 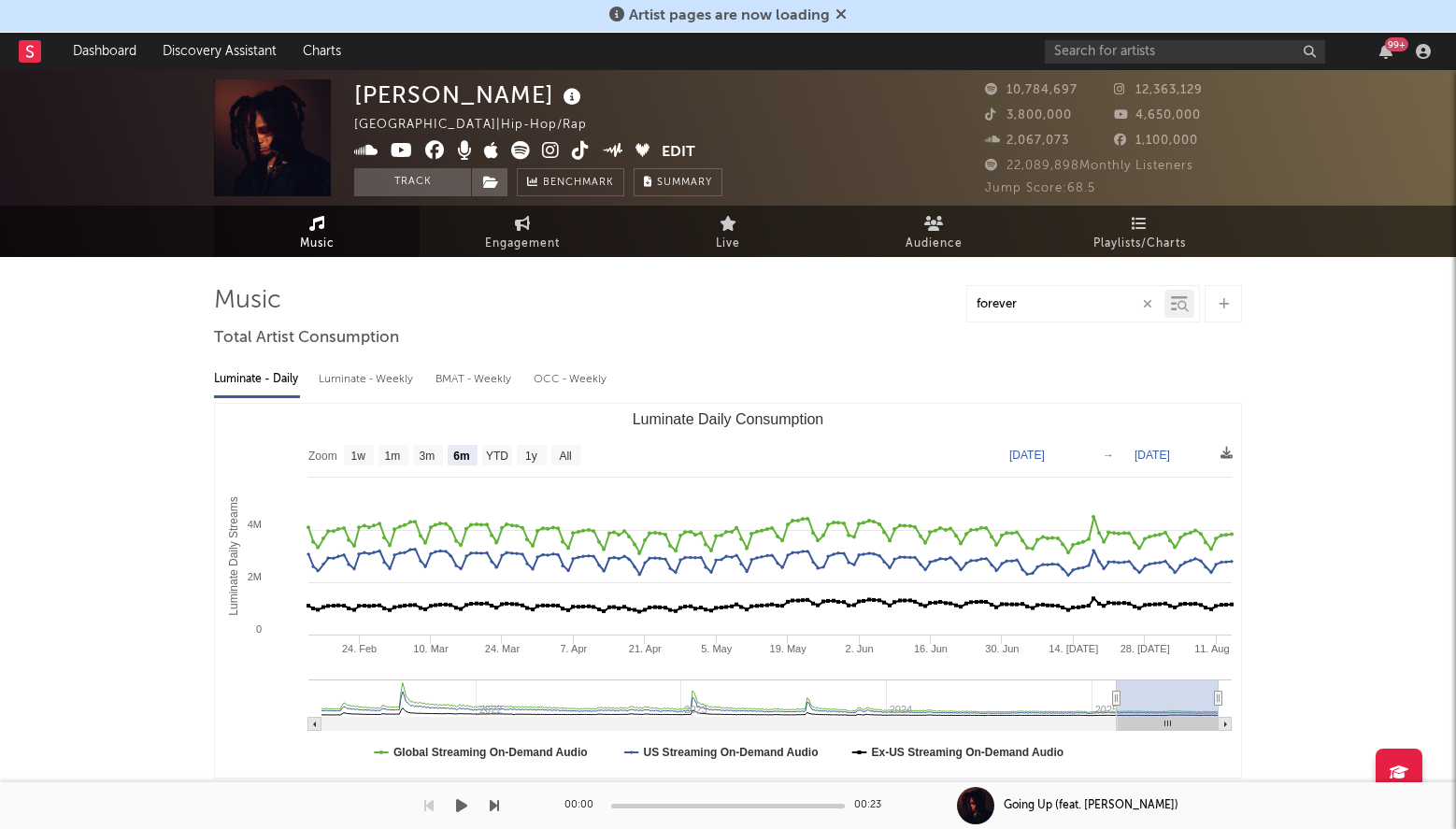 I want to click on span: 22,089,898 Monthly Listeners, so click(x=1089, y=165).